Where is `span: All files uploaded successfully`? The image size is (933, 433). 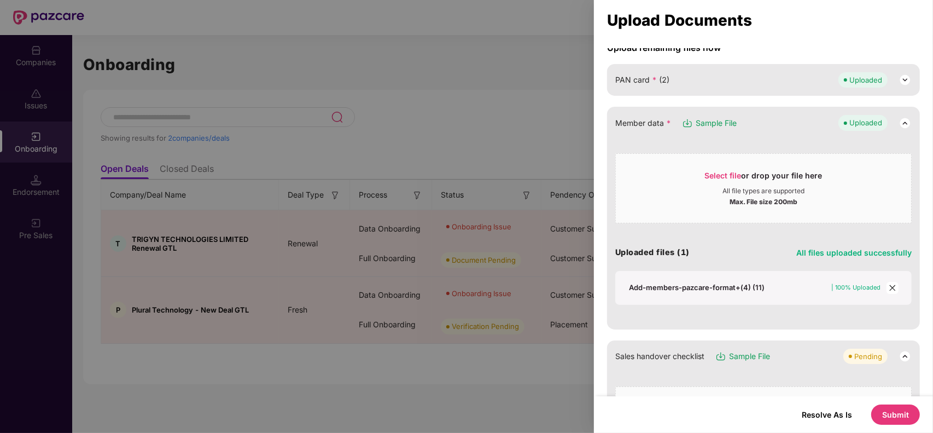
span: All files uploaded successfully is located at coordinates (854, 252).